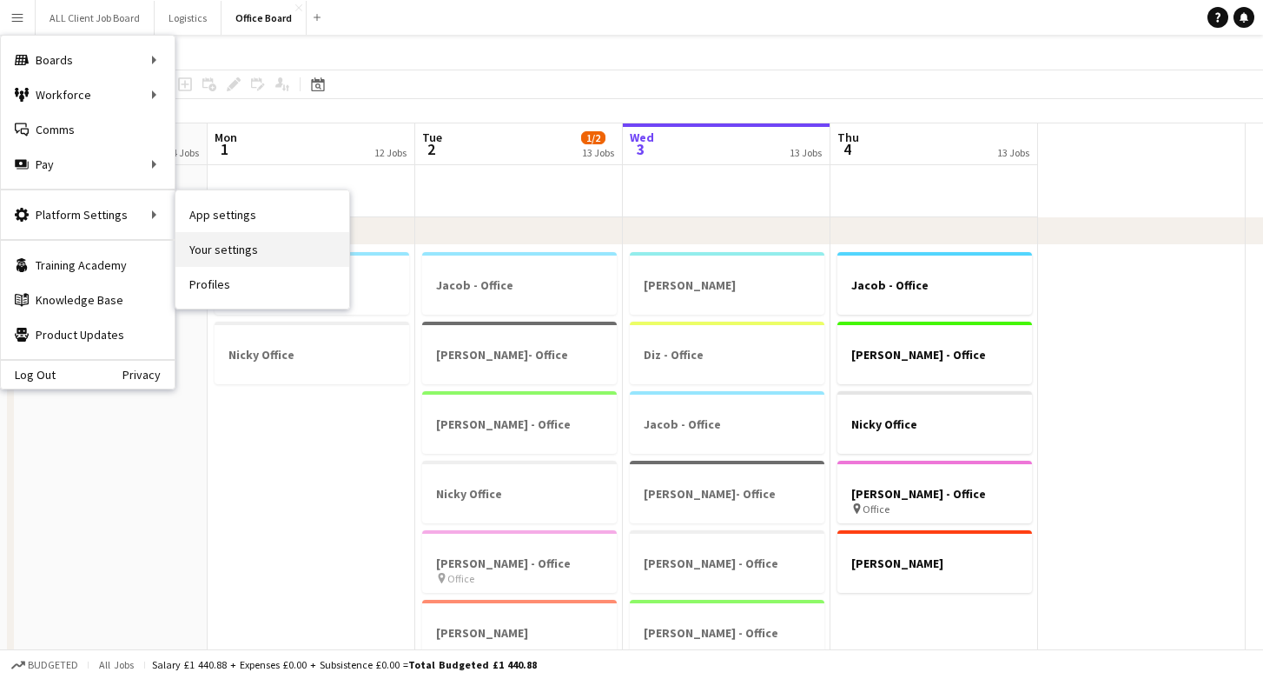 Image resolution: width=1263 pixels, height=679 pixels. I want to click on a: Training Academy, so click(88, 265).